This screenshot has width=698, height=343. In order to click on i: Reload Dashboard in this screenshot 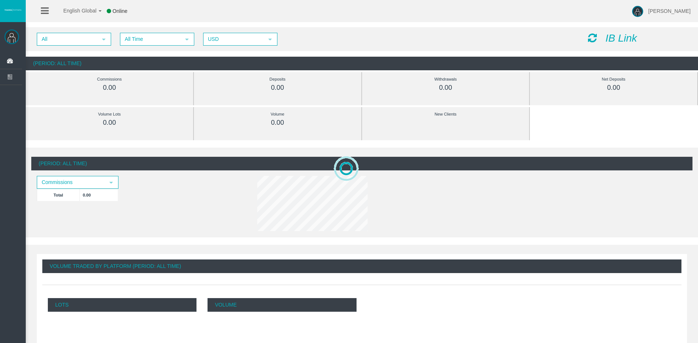, I will do `click(592, 38)`.